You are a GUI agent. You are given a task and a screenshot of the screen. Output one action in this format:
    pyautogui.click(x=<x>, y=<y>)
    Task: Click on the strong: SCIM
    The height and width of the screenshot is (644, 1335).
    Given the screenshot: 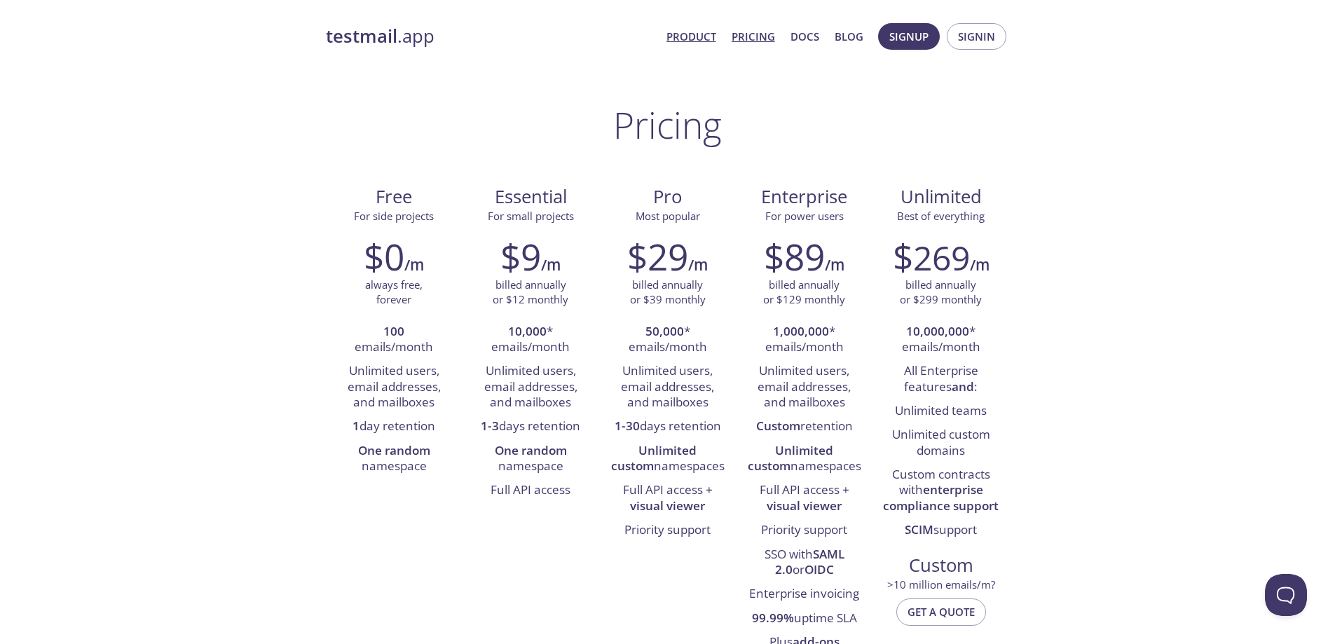 What is the action you would take?
    pyautogui.click(x=918, y=529)
    